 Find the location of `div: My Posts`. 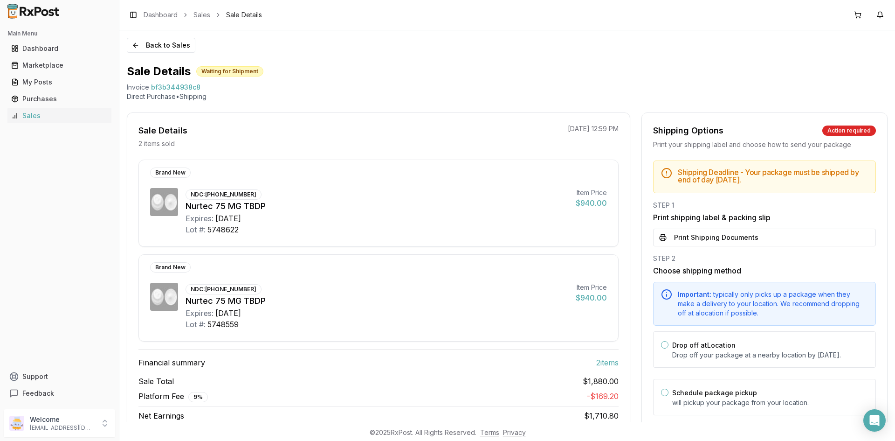

div: My Posts is located at coordinates (59, 82).